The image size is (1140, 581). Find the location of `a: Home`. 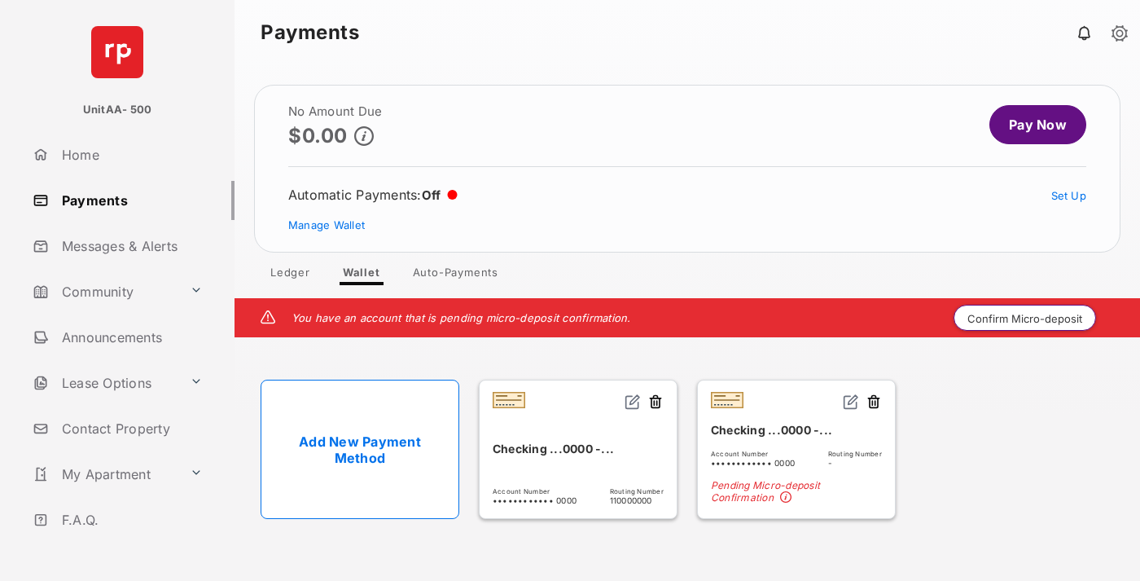

a: Home is located at coordinates (130, 155).